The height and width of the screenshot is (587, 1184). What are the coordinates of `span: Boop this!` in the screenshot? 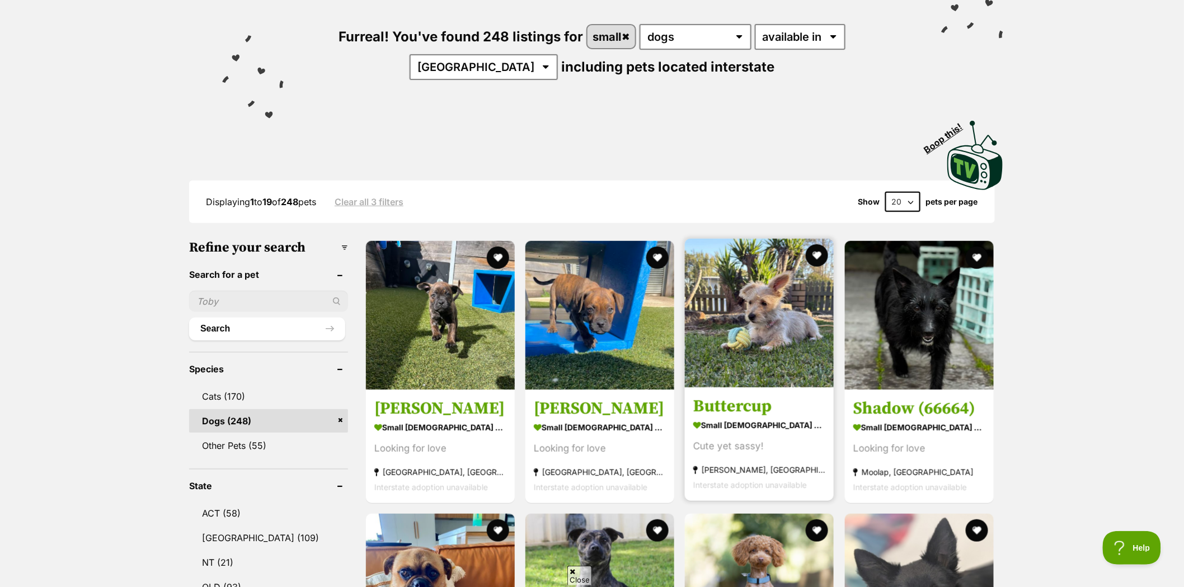 It's located at (948, 135).